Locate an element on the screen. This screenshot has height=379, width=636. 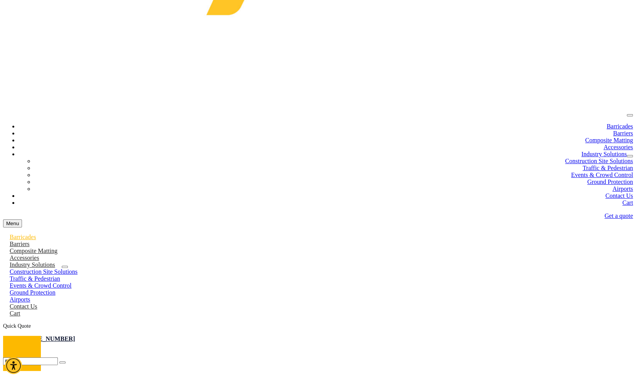
div: Quick Quote is located at coordinates (318, 326).